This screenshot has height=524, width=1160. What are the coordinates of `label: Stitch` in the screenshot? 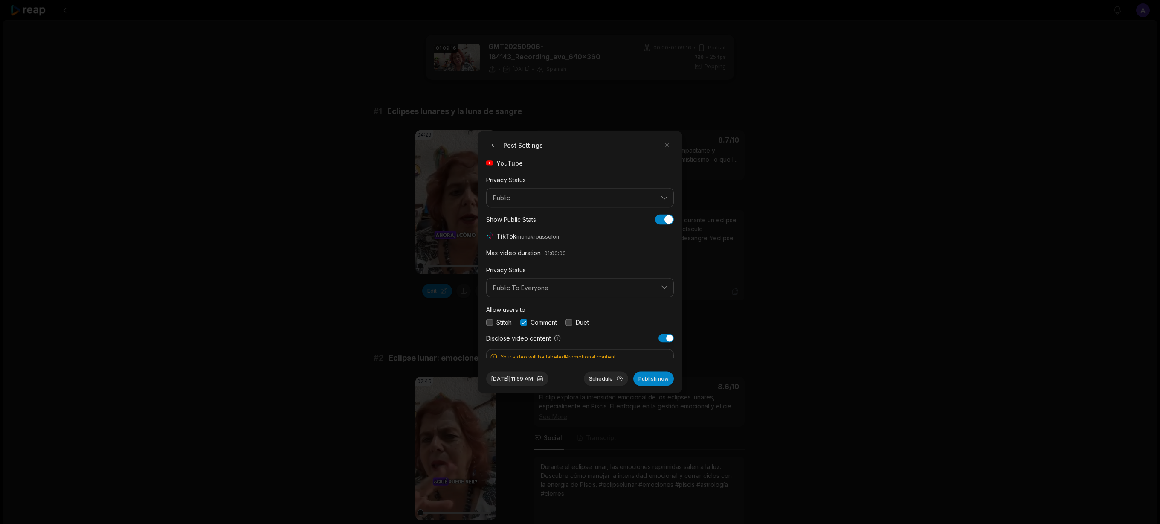 It's located at (504, 322).